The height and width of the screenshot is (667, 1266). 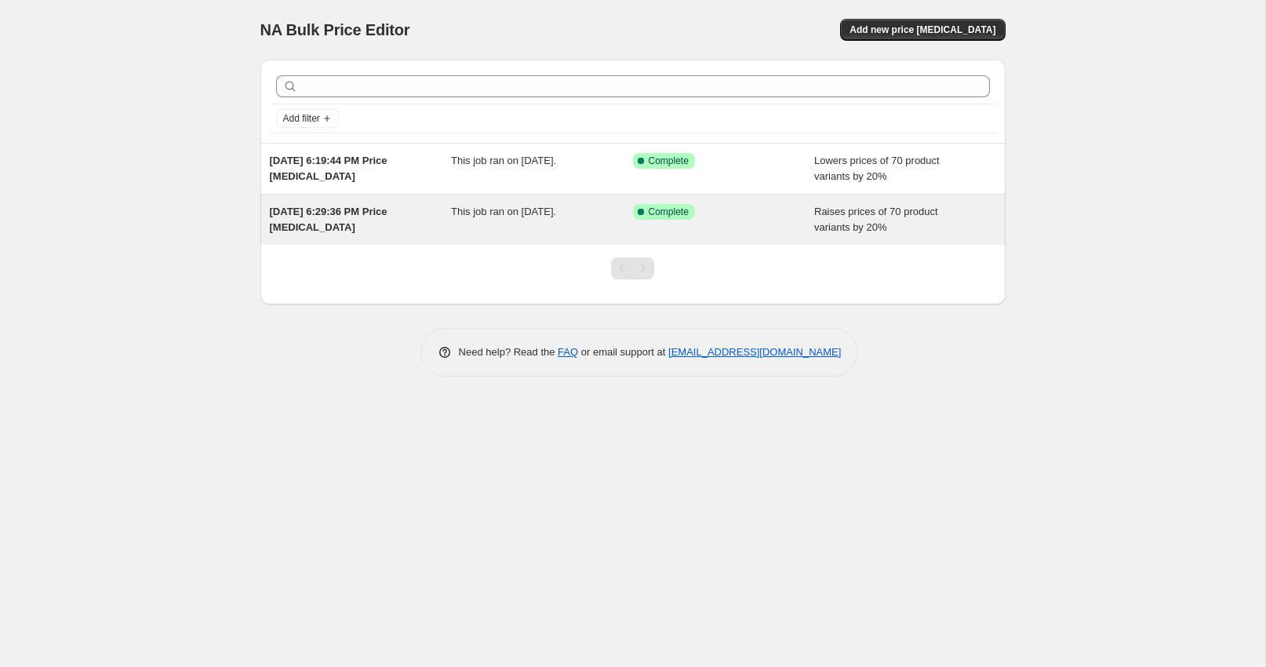 I want to click on span: NA Bulk Price Editor, so click(x=335, y=30).